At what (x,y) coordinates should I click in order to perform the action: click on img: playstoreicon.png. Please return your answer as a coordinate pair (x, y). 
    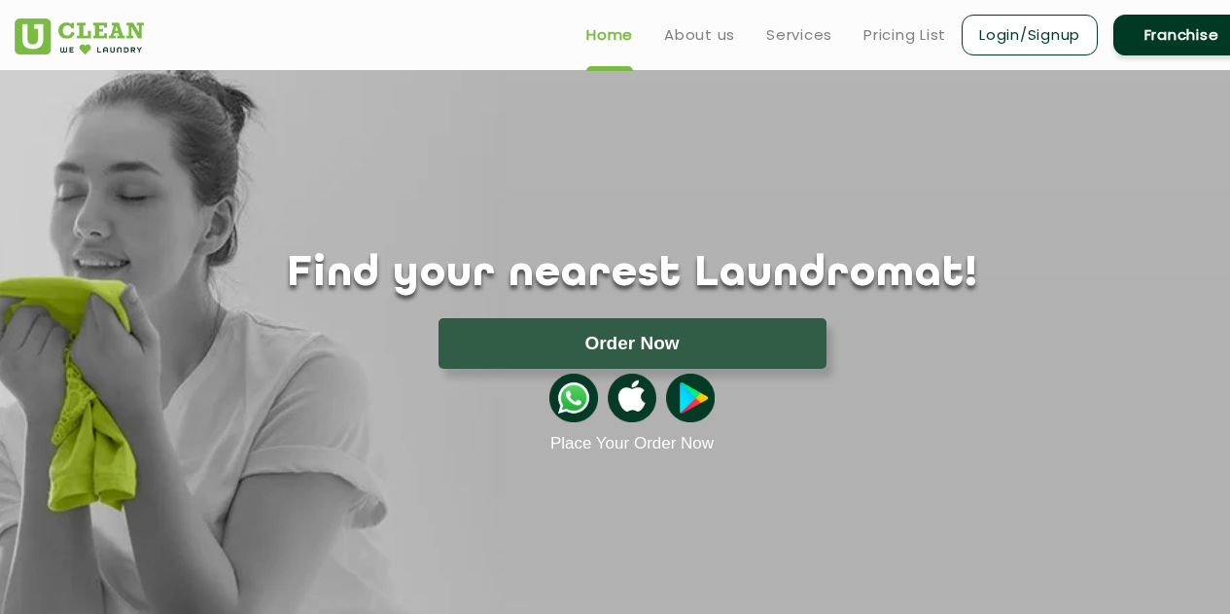
    Looking at the image, I should click on (690, 398).